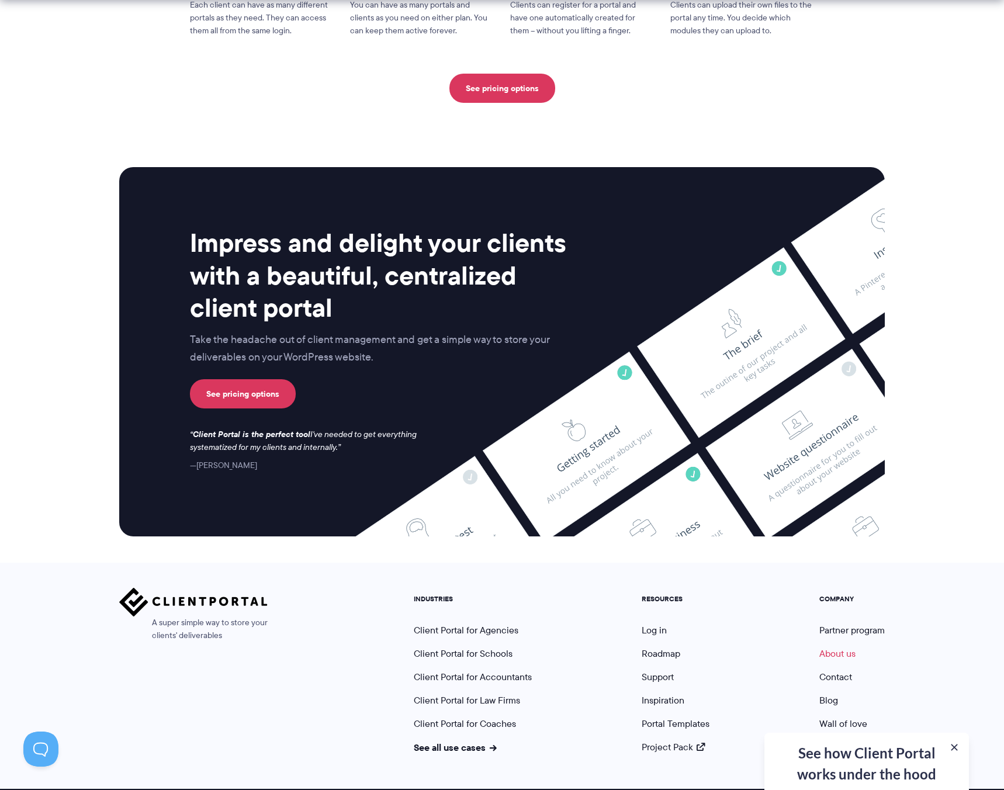  Describe the element at coordinates (663, 700) in the screenshot. I see `a: Inspiration` at that location.